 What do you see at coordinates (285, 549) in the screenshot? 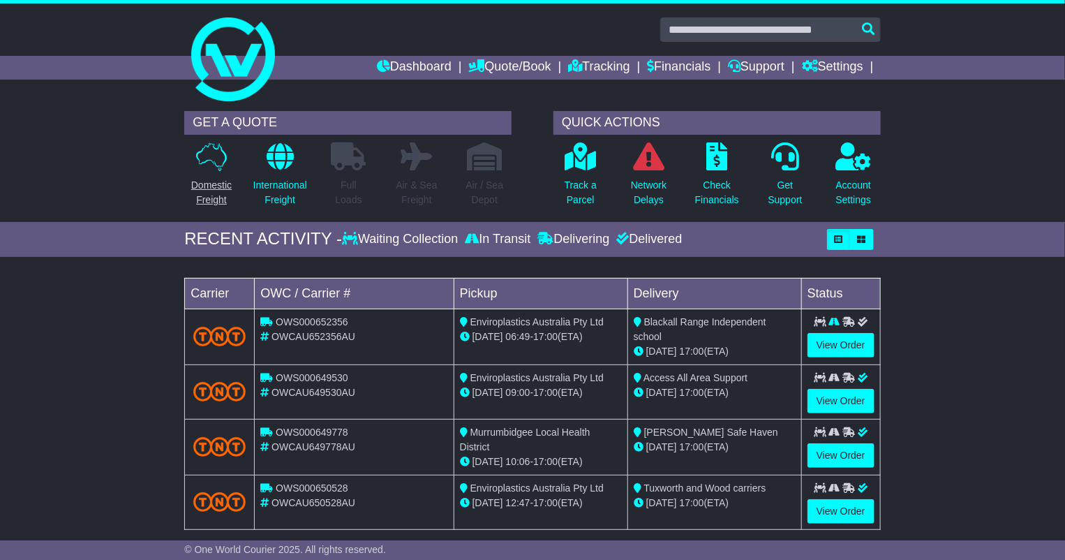
I see `span: © One World Courier 2025. All rights reserved.` at bounding box center [285, 549].